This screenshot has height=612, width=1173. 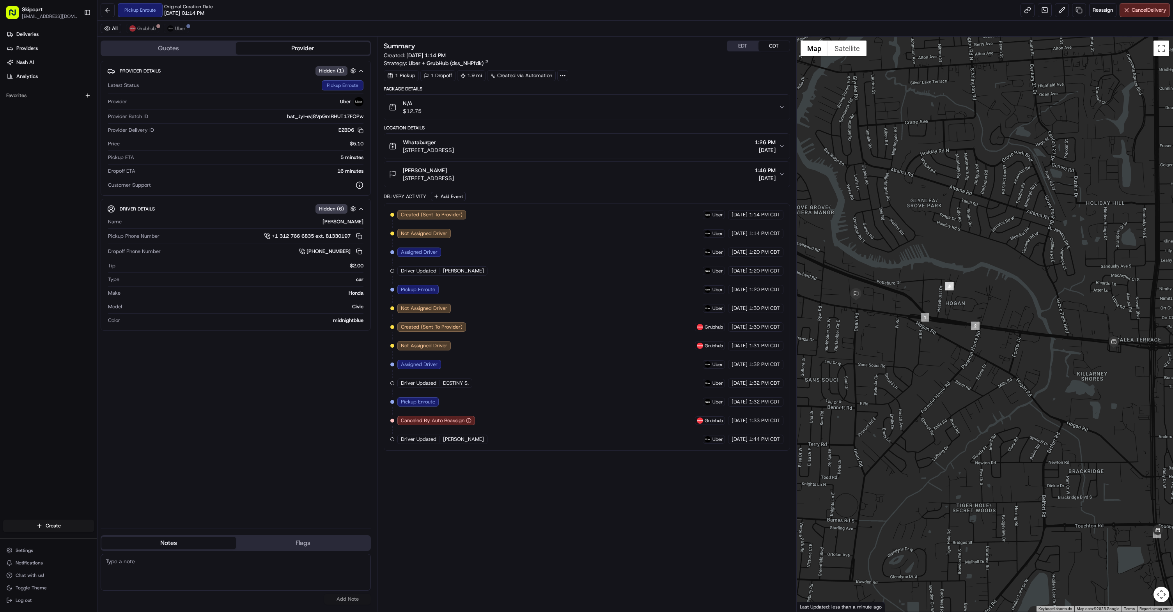 What do you see at coordinates (847, 48) in the screenshot?
I see `button: Show satellite imagery` at bounding box center [847, 48].